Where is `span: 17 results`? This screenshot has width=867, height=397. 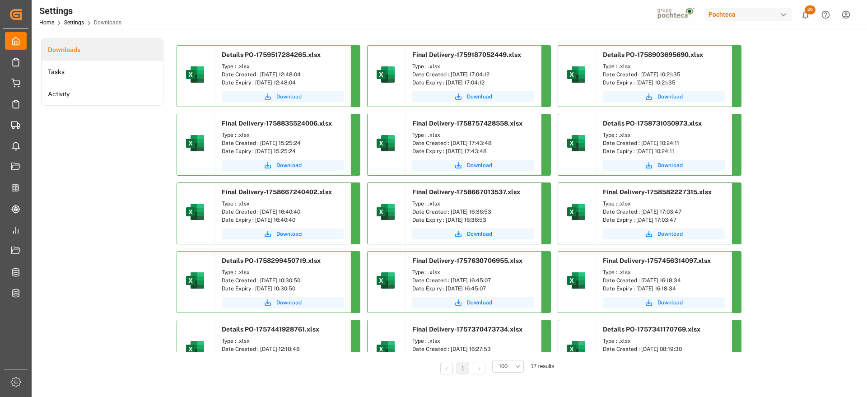 span: 17 results is located at coordinates (542, 366).